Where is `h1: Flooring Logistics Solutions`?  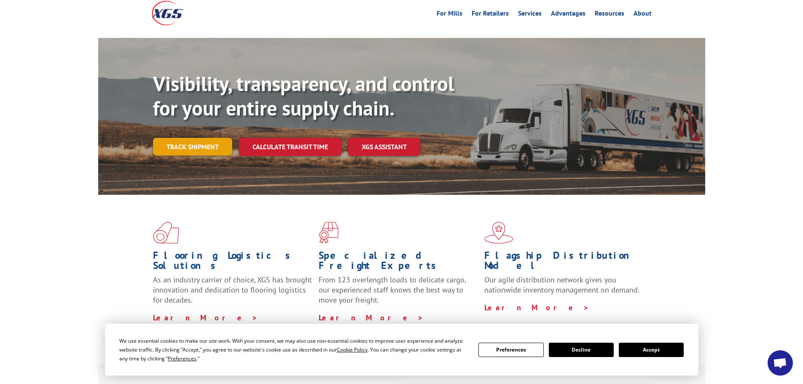
h1: Flooring Logistics Solutions is located at coordinates (233, 263).